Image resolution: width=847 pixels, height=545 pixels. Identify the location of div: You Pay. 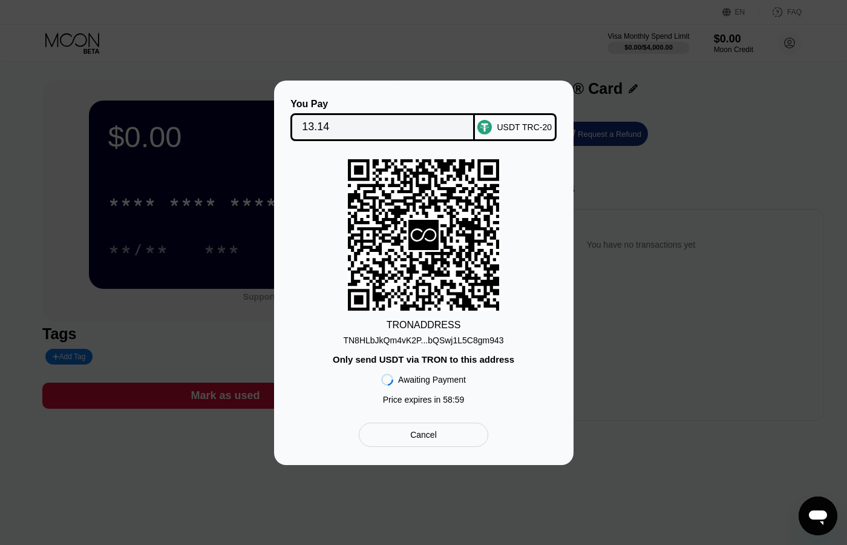
(383, 104).